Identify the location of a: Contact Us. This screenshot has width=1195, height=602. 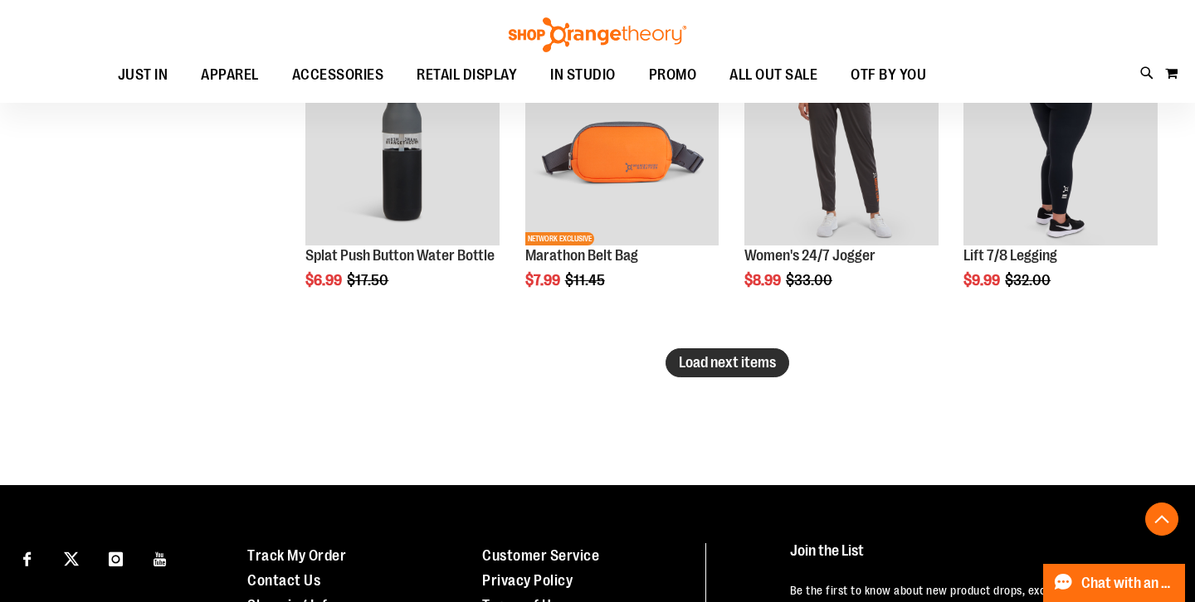
(284, 581).